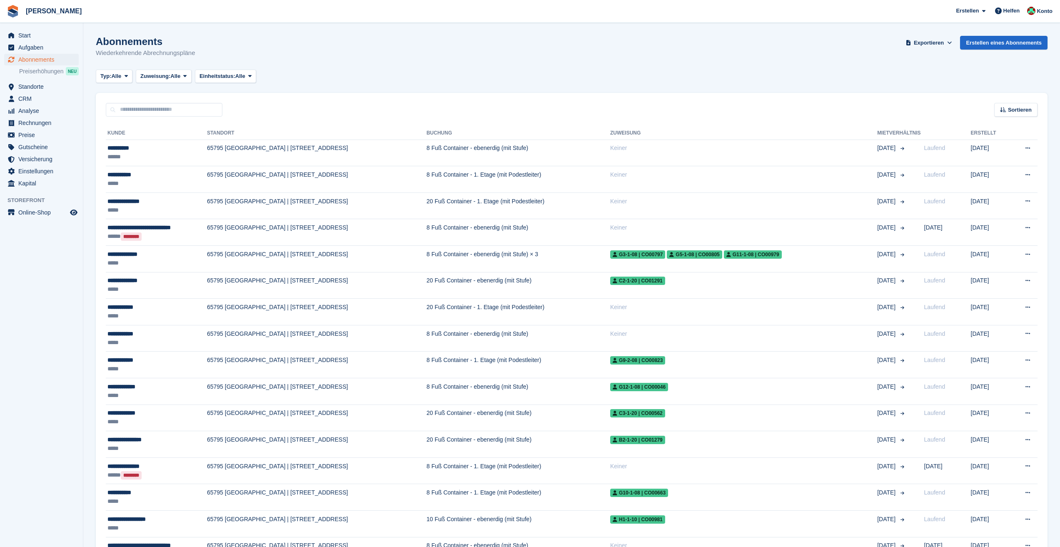 The height and width of the screenshot is (547, 1060). What do you see at coordinates (1020, 110) in the screenshot?
I see `span: Sortieren` at bounding box center [1020, 110].